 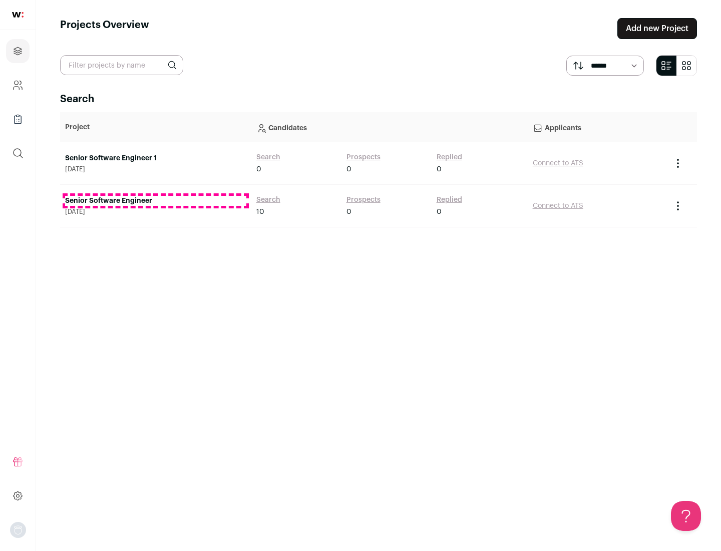 What do you see at coordinates (18, 85) in the screenshot?
I see `a: Company and ATS Settings` at bounding box center [18, 85].